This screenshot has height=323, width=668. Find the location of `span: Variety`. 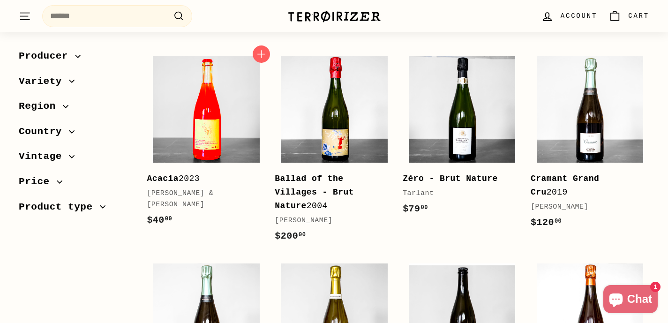

span: Variety is located at coordinates (44, 82).